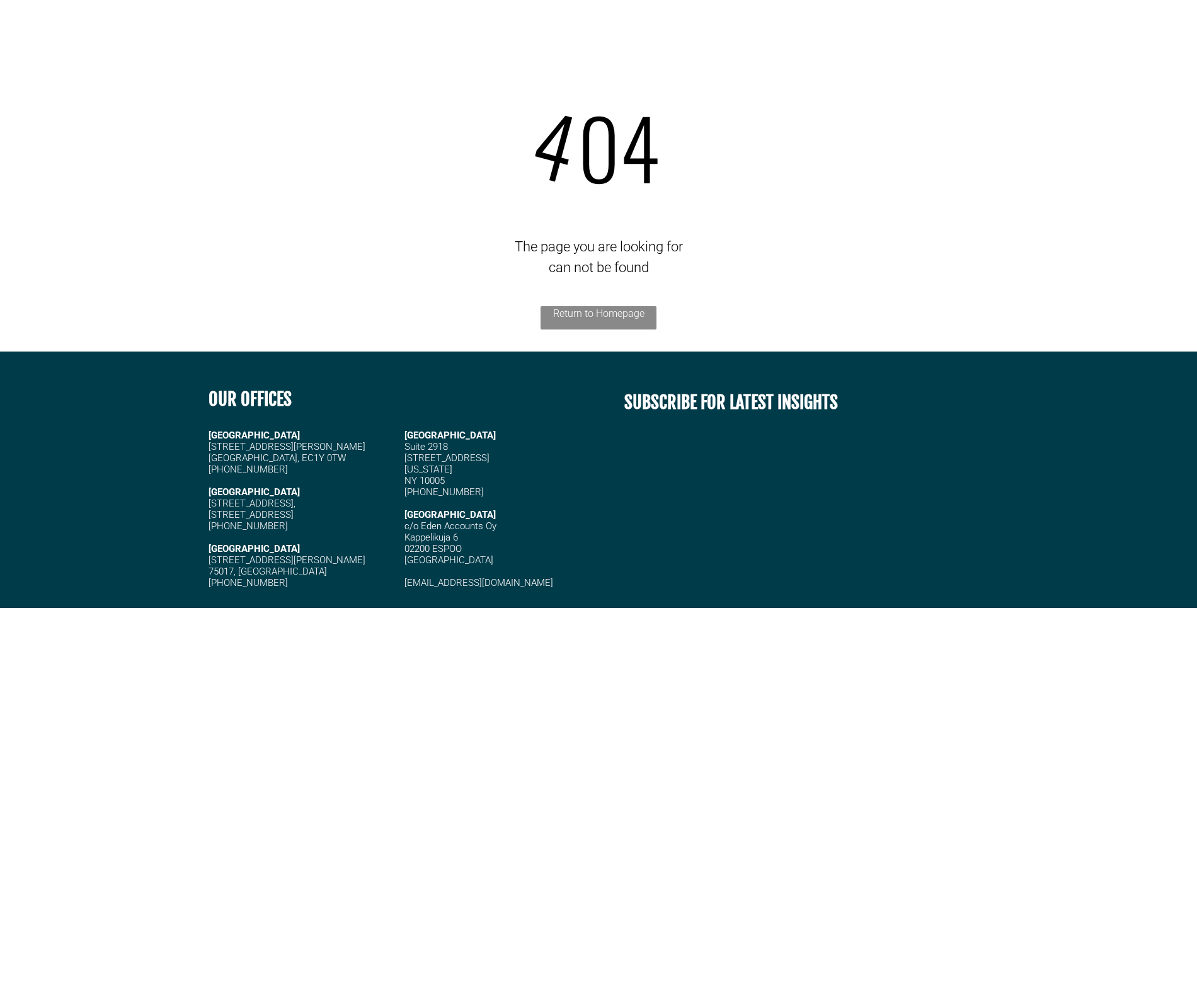 The image size is (1197, 1008). Describe the element at coordinates (426, 446) in the screenshot. I see `span: Suite 2918` at that location.